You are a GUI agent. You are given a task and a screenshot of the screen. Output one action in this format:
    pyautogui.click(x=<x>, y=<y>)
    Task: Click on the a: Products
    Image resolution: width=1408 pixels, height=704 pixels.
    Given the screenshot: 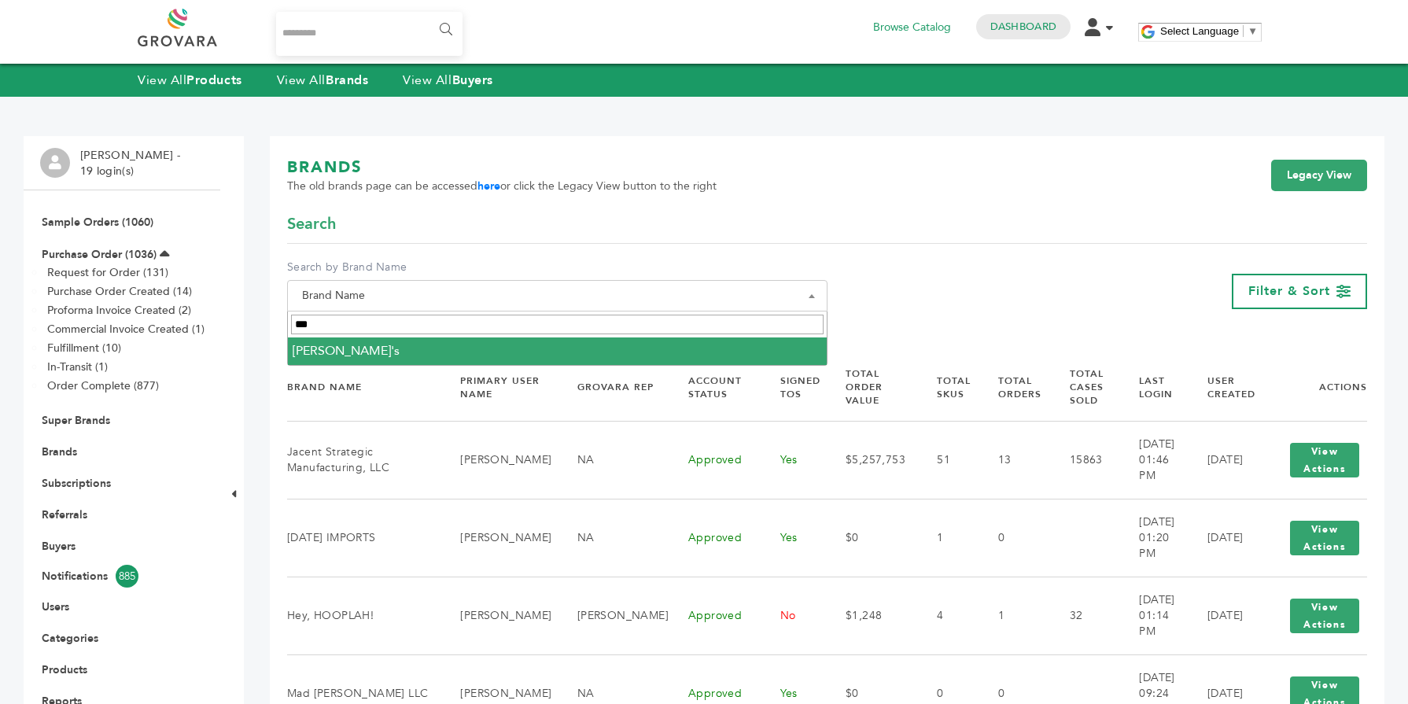 What is the action you would take?
    pyautogui.click(x=65, y=669)
    